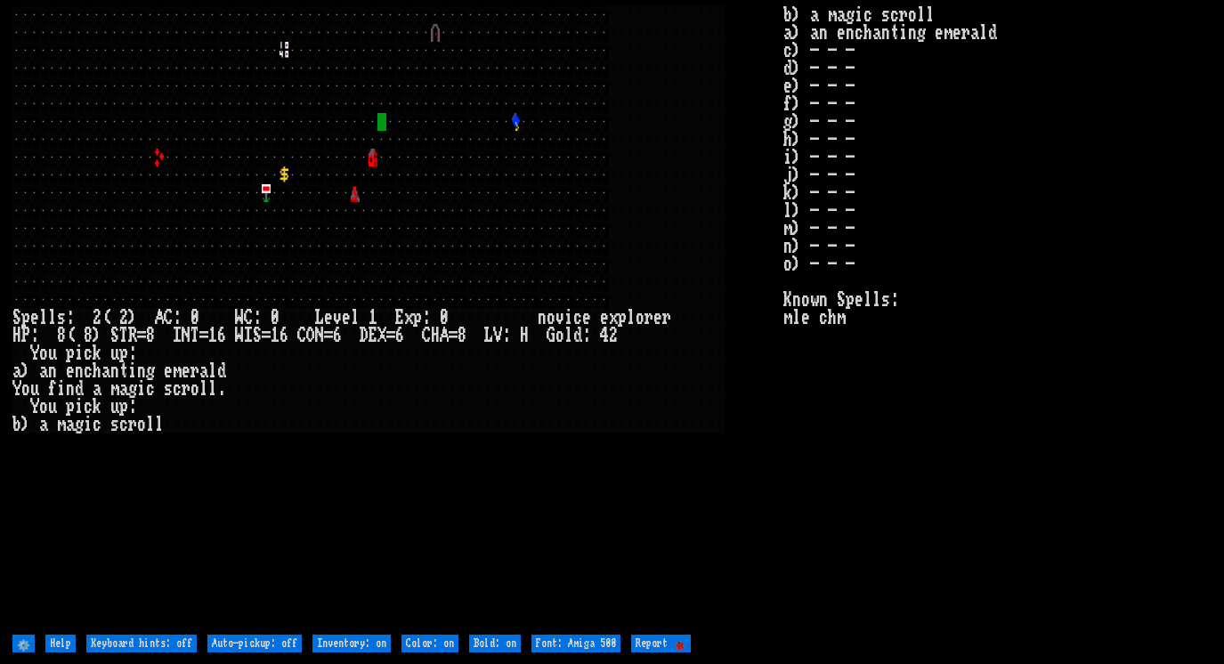 The image size is (1224, 664). Describe the element at coordinates (524, 336) in the screenshot. I see `div: H` at that location.